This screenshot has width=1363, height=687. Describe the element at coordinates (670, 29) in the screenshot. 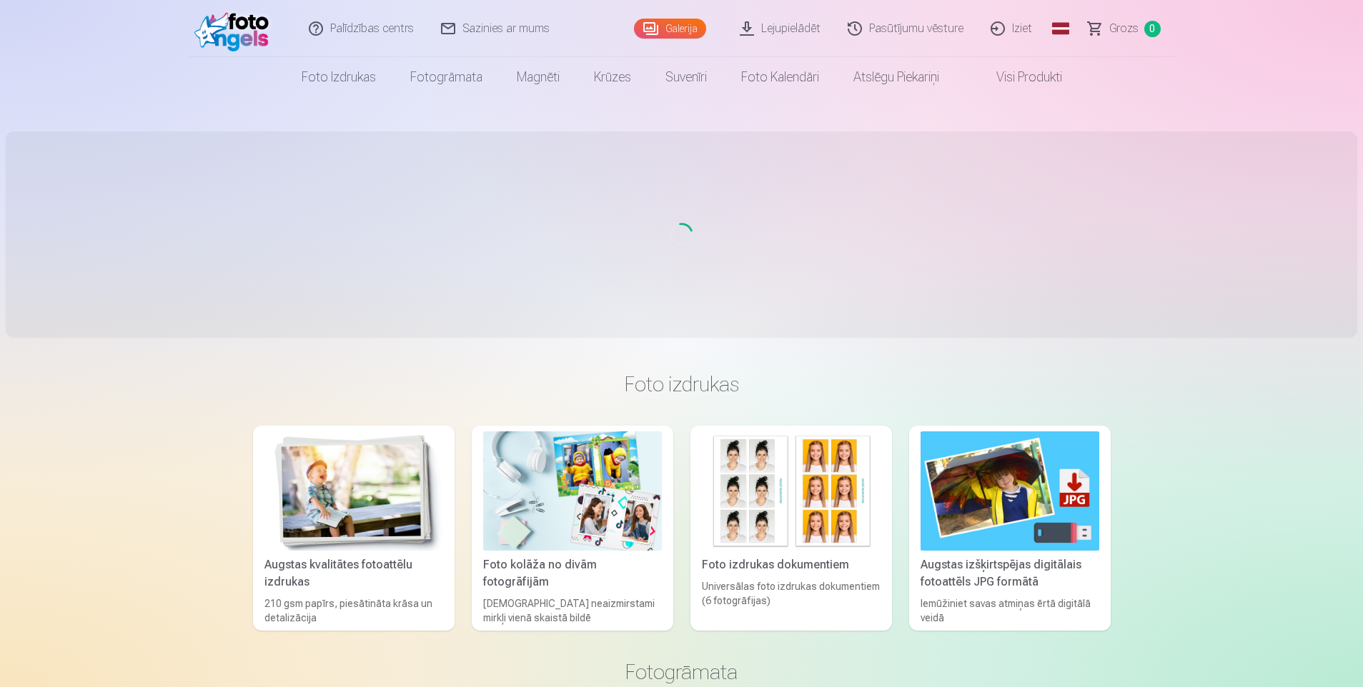

I see `a: Galerija` at that location.